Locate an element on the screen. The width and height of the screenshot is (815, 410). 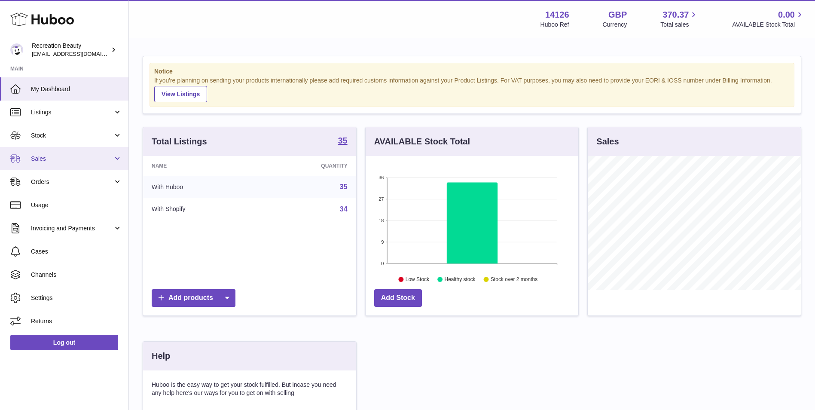
strong: Notice is located at coordinates (472, 71).